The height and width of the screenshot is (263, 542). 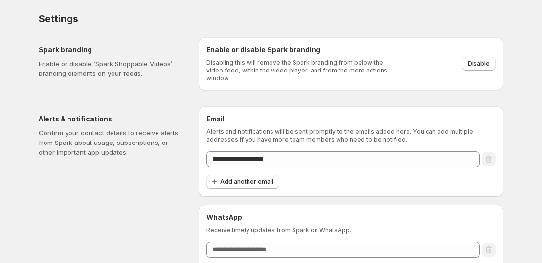 I want to click on button: Add another email, so click(x=243, y=182).